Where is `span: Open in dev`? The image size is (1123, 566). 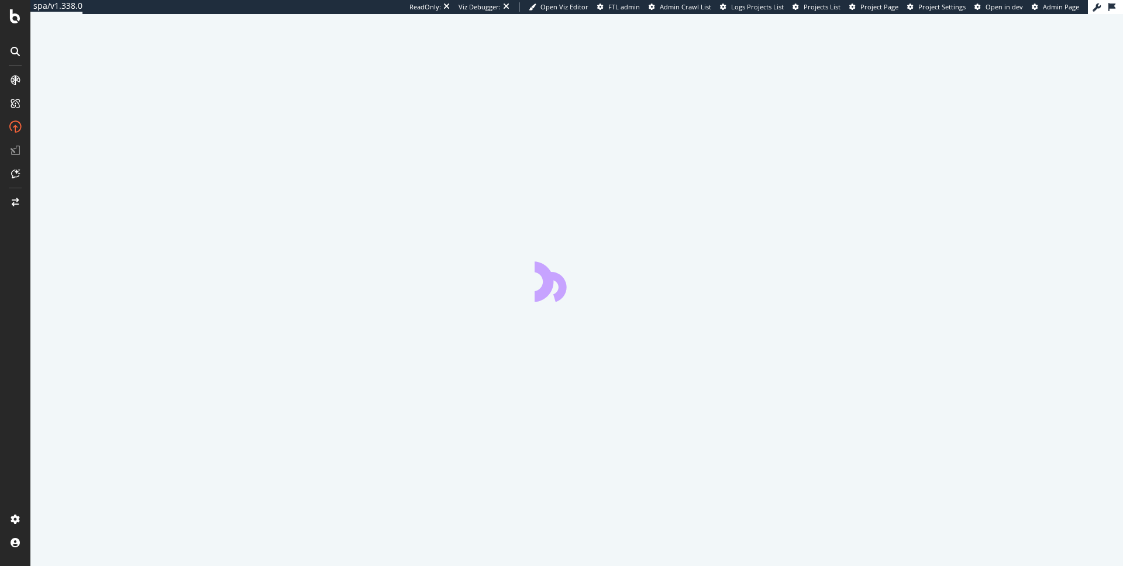
span: Open in dev is located at coordinates (1005, 6).